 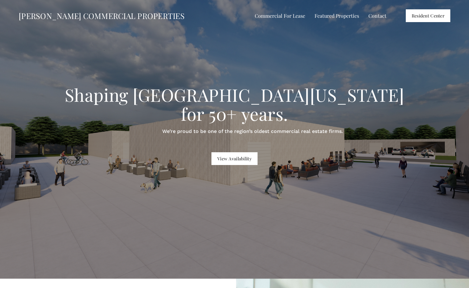 What do you see at coordinates (253, 131) in the screenshot?
I see `p: We’re proud to be one of the region’s oldest commercial real estate firms.` at bounding box center [253, 131].